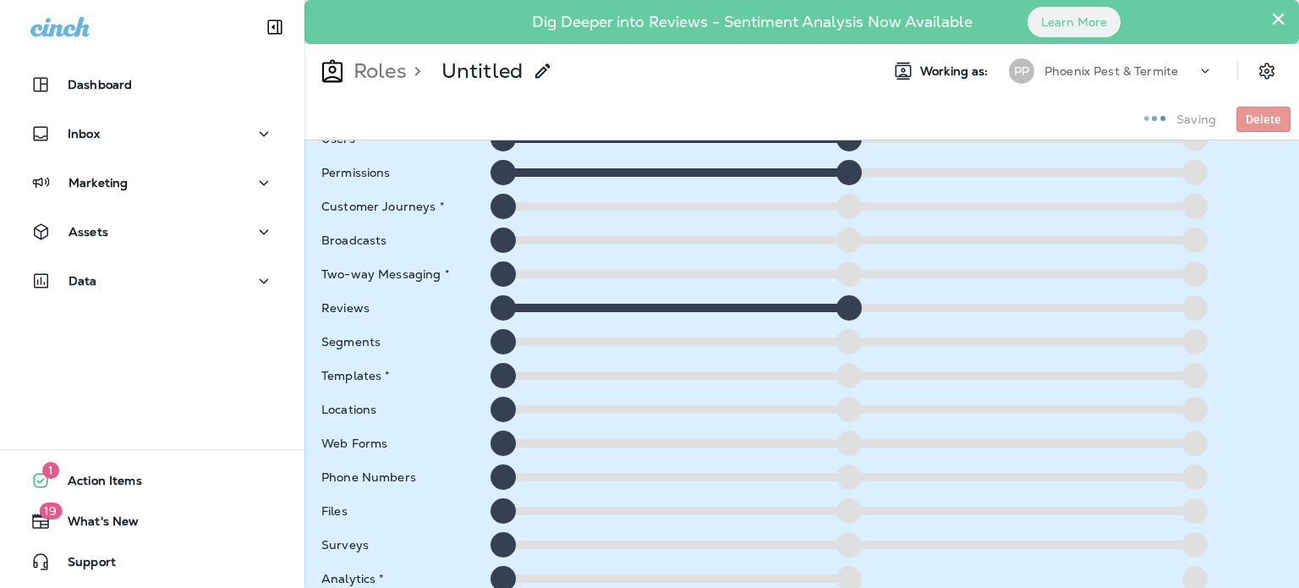  I want to click on div: Untitled, so click(482, 71).